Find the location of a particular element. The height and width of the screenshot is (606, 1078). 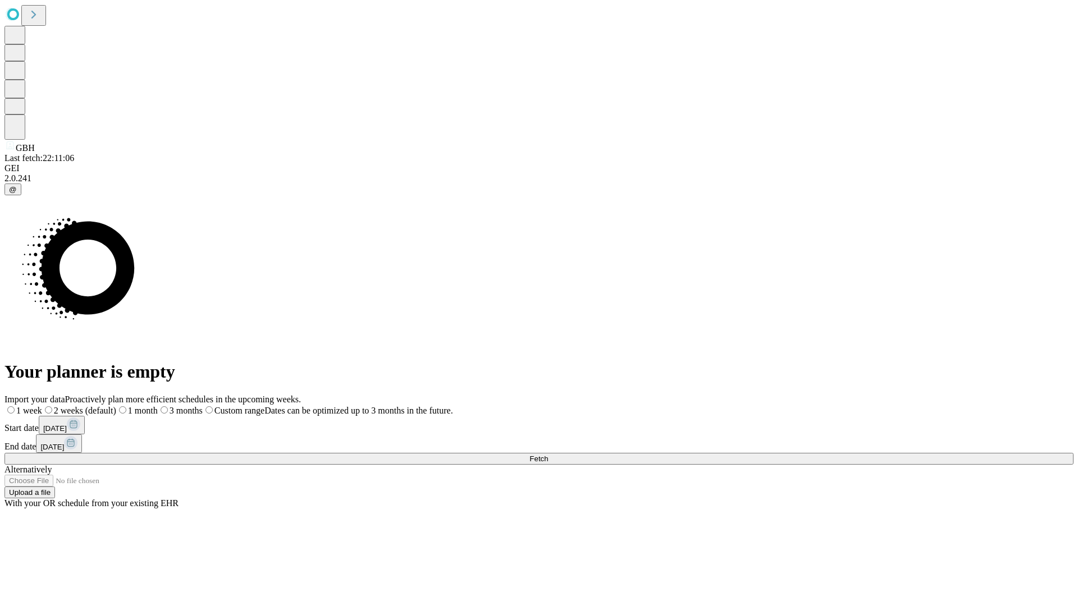

button: Upload a file is located at coordinates (30, 492).